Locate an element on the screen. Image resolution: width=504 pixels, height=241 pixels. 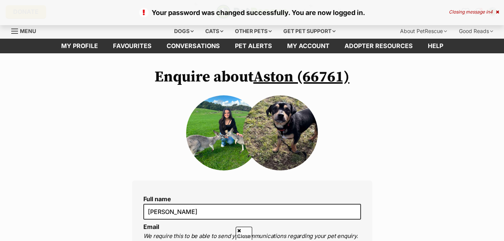
p: We require this to be able to send you communications regarding your pet enquiry. is located at coordinates (252, 236).